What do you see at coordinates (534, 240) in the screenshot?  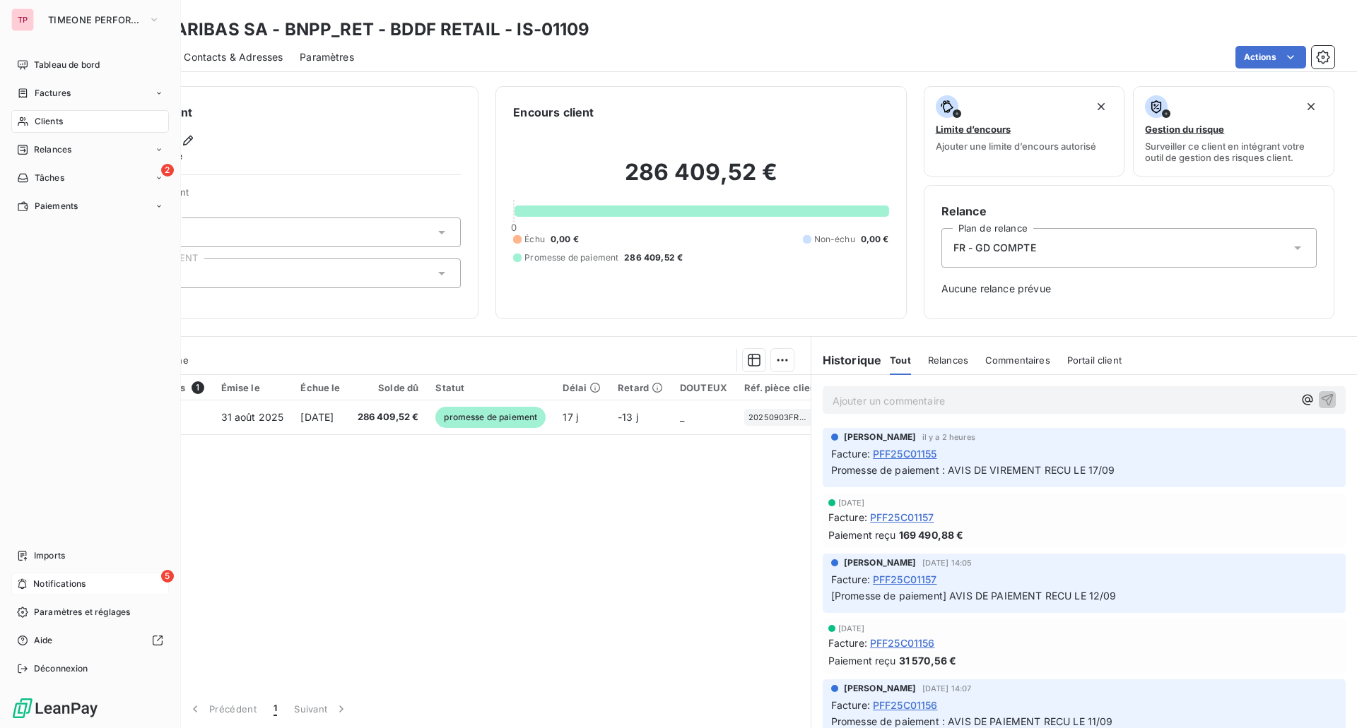 I see `span: Échu` at bounding box center [534, 240].